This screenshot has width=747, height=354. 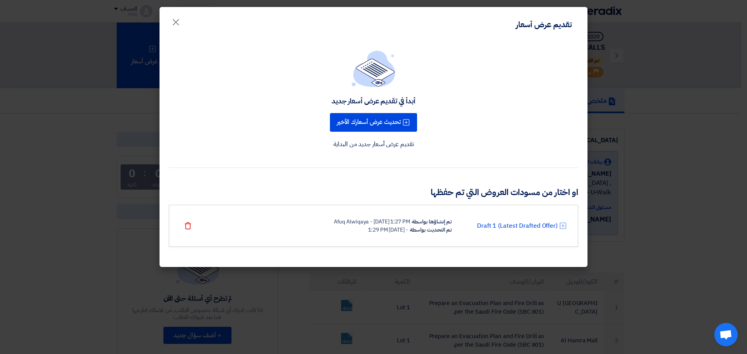 What do you see at coordinates (374, 101) in the screenshot?
I see `div: أبدأ في تقديم عرض أسعار جديد` at bounding box center [374, 101].